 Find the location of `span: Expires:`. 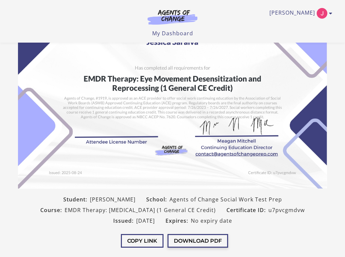

span: Expires: is located at coordinates (178, 221).